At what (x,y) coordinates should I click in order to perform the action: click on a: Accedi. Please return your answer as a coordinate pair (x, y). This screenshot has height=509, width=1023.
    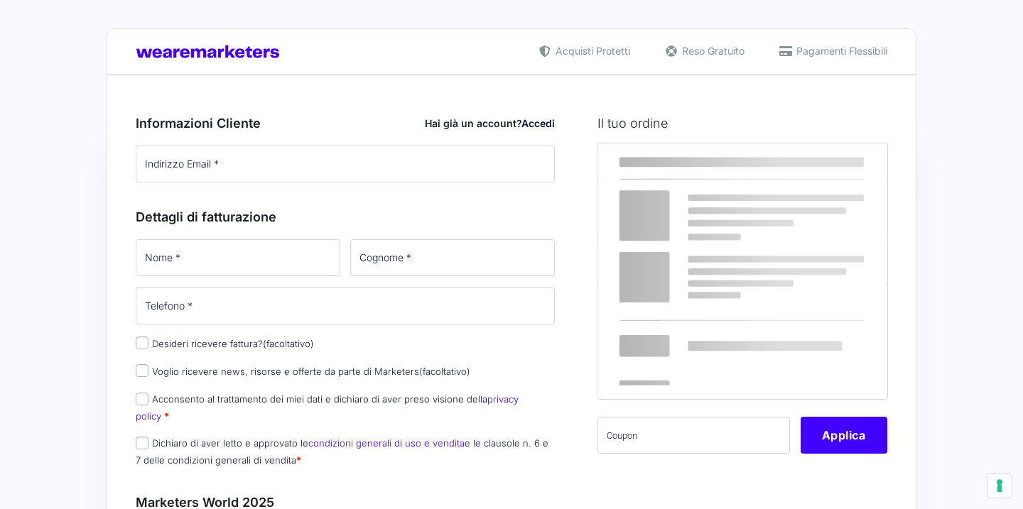
    Looking at the image, I should click on (538, 123).